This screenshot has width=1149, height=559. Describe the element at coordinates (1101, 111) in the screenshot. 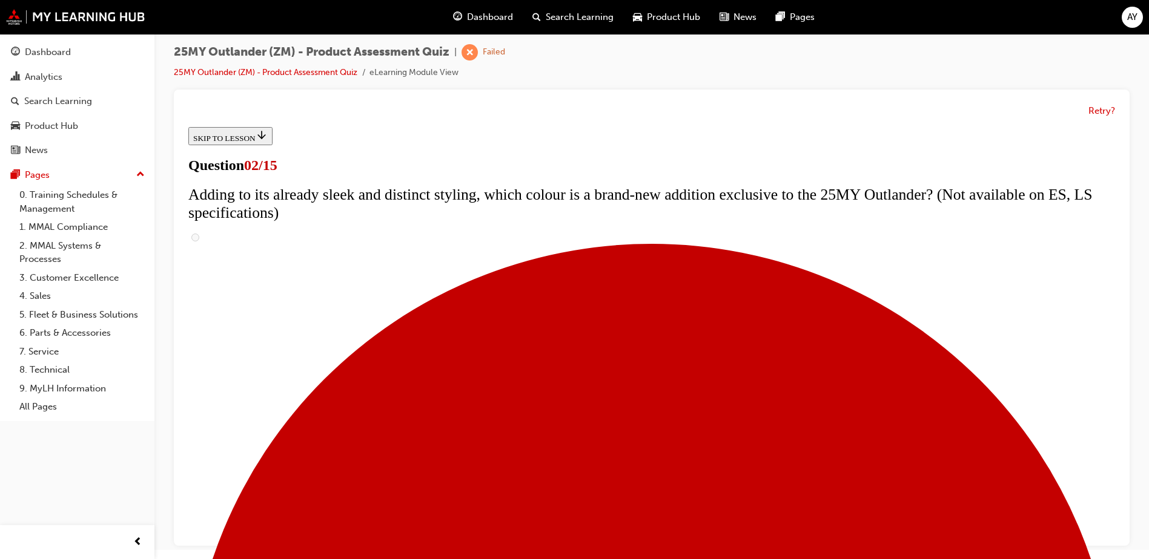

I see `button: Retry?` at that location.